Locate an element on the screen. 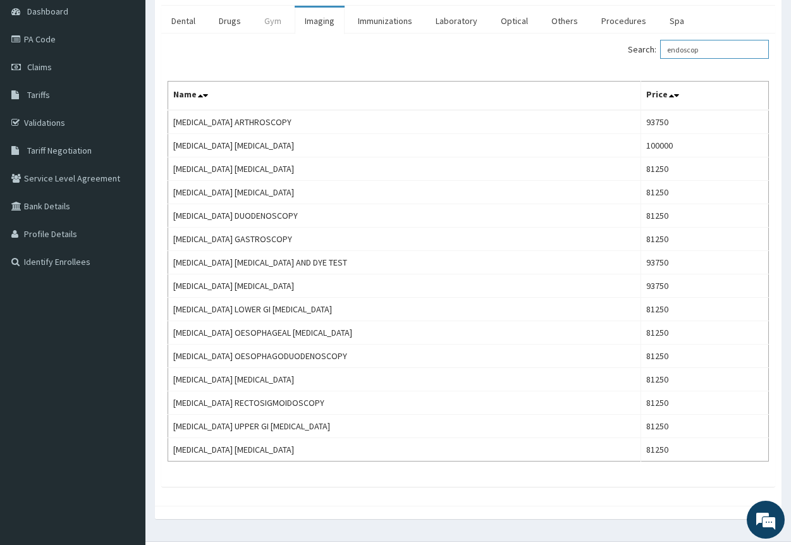  a: Drugs is located at coordinates (229, 21).